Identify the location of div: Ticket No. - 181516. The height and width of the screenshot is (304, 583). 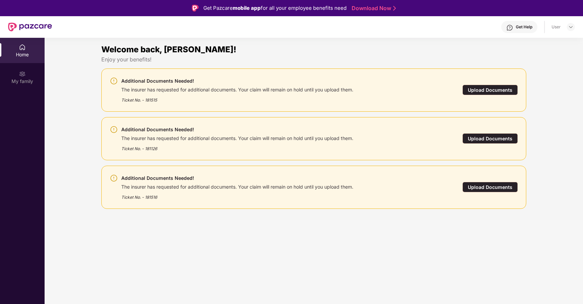
(237, 195).